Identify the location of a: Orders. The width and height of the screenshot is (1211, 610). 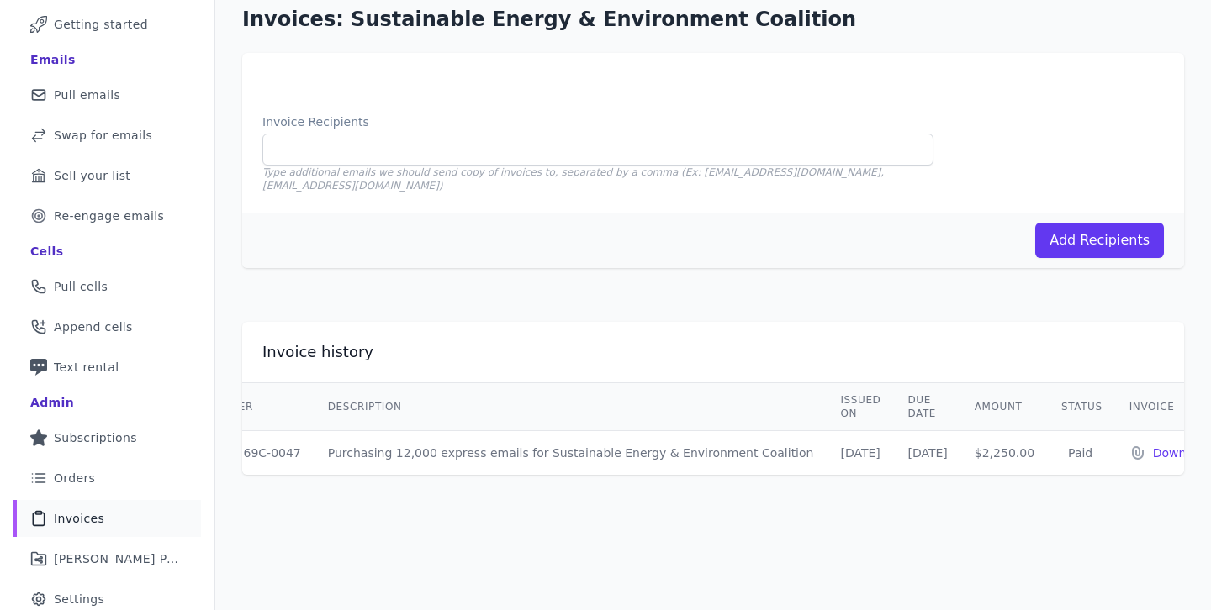
(107, 478).